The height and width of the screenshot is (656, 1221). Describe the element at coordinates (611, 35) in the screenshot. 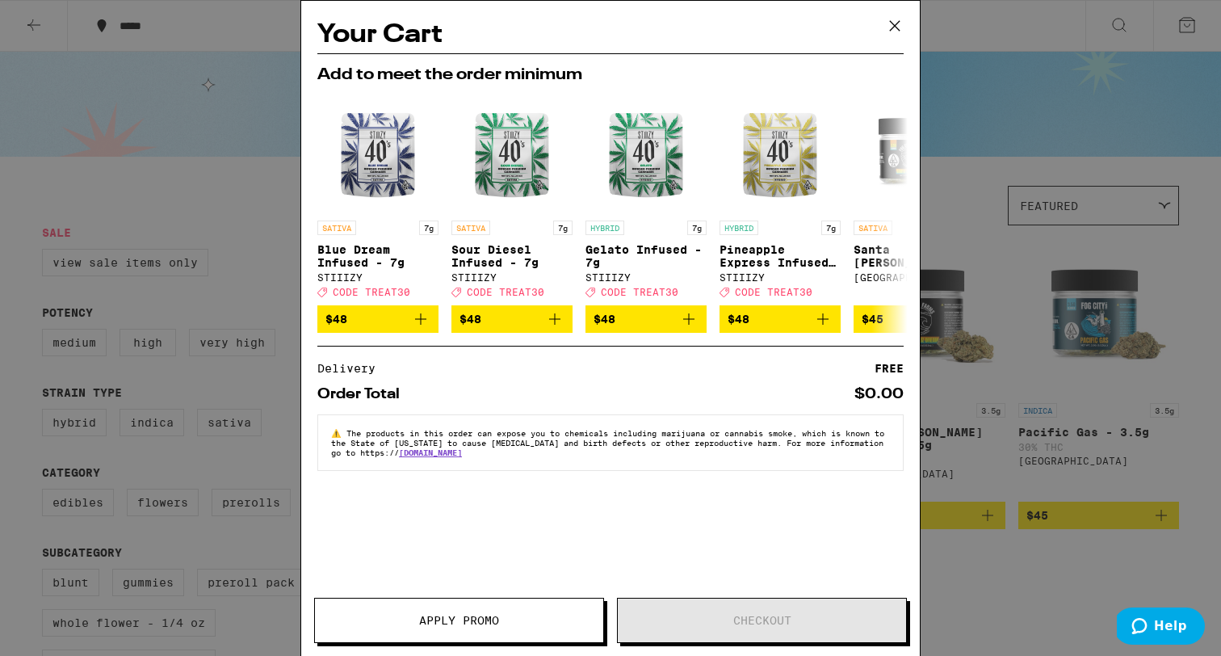

I see `h2: Your Cart` at that location.